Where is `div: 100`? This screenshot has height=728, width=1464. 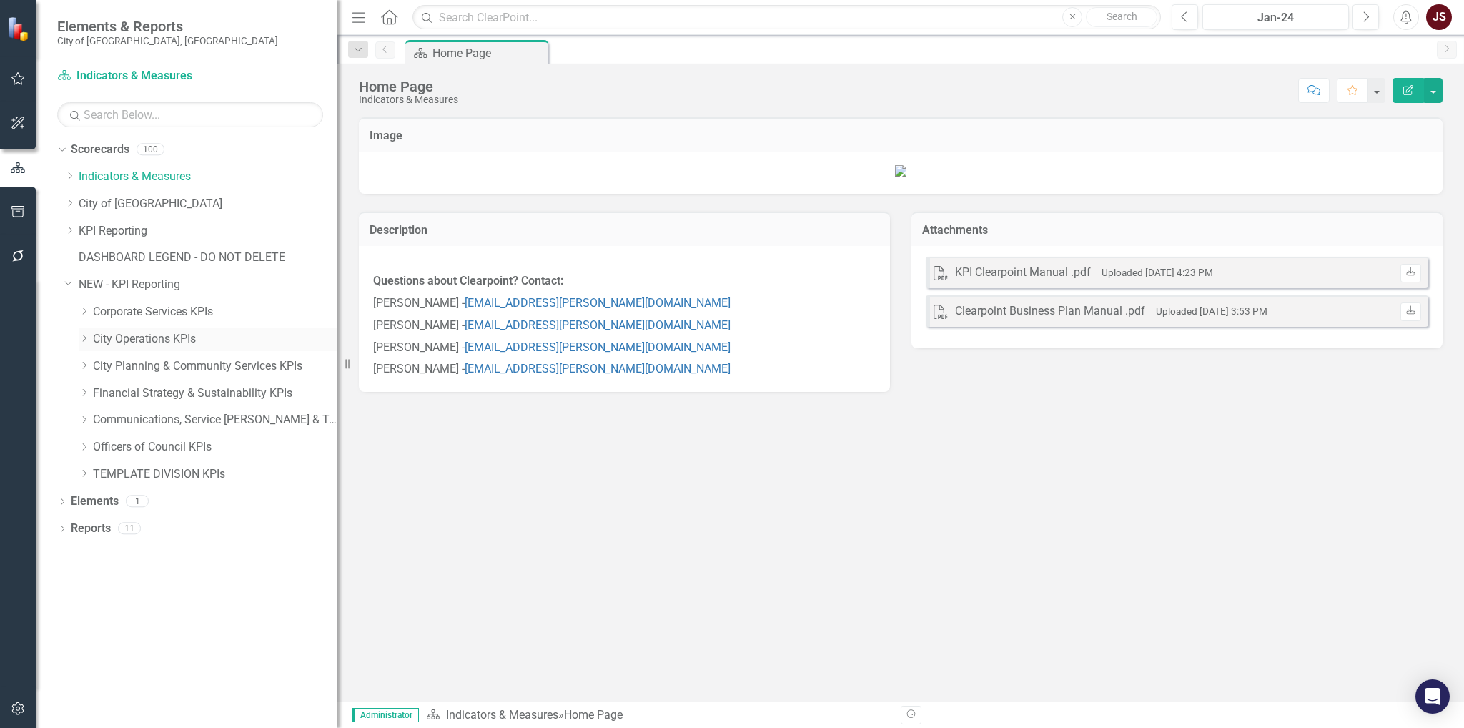 div: 100 is located at coordinates (150, 149).